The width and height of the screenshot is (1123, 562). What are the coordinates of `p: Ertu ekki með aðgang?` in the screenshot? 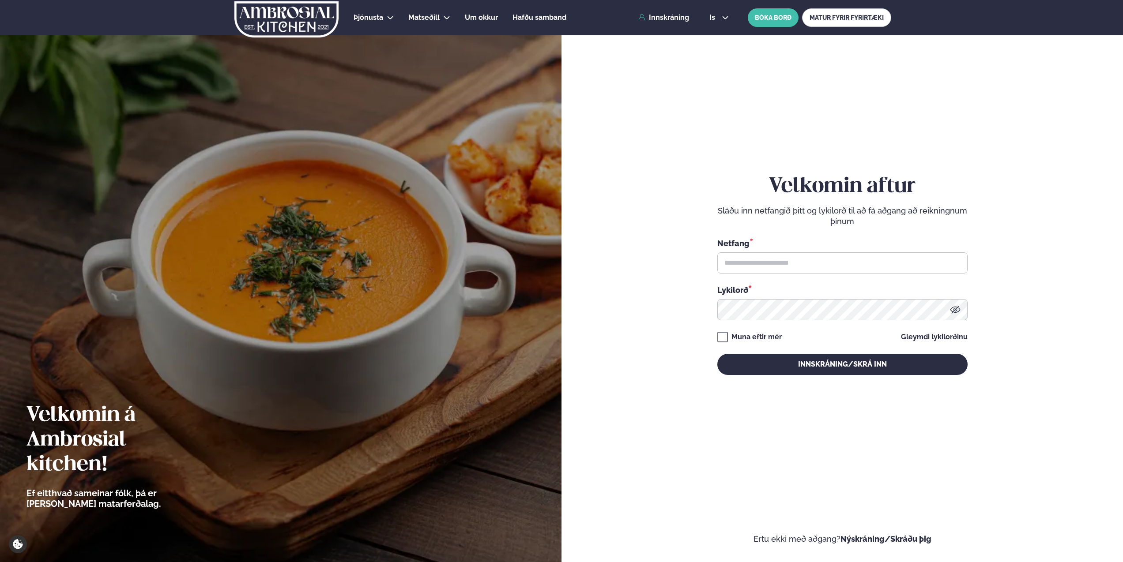 It's located at (842, 539).